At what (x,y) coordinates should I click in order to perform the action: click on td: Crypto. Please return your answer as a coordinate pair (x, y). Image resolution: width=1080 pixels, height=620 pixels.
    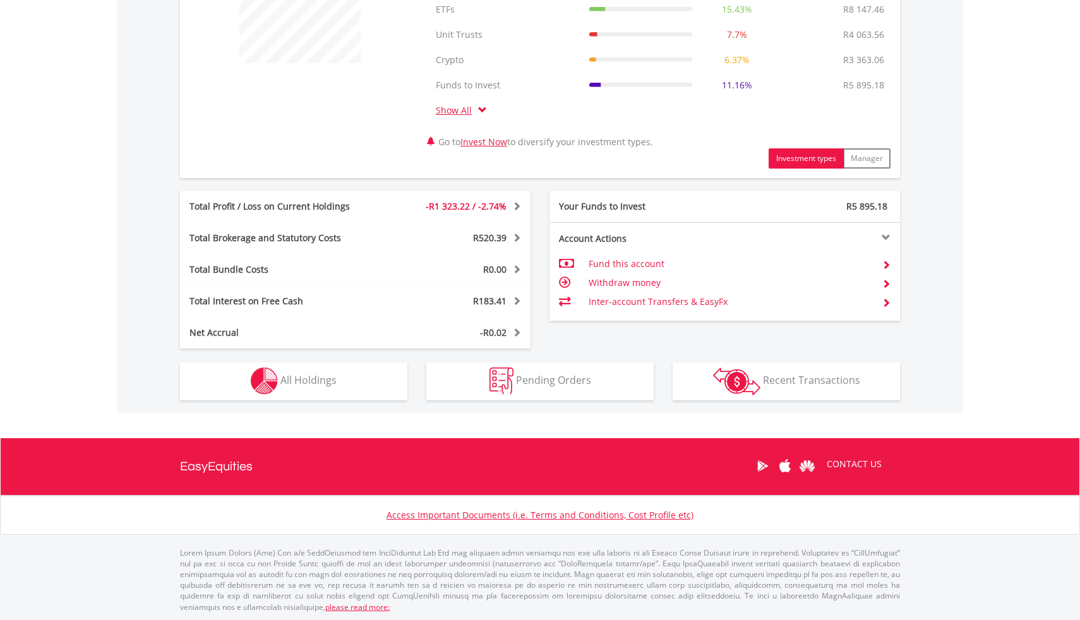
    Looking at the image, I should click on (506, 60).